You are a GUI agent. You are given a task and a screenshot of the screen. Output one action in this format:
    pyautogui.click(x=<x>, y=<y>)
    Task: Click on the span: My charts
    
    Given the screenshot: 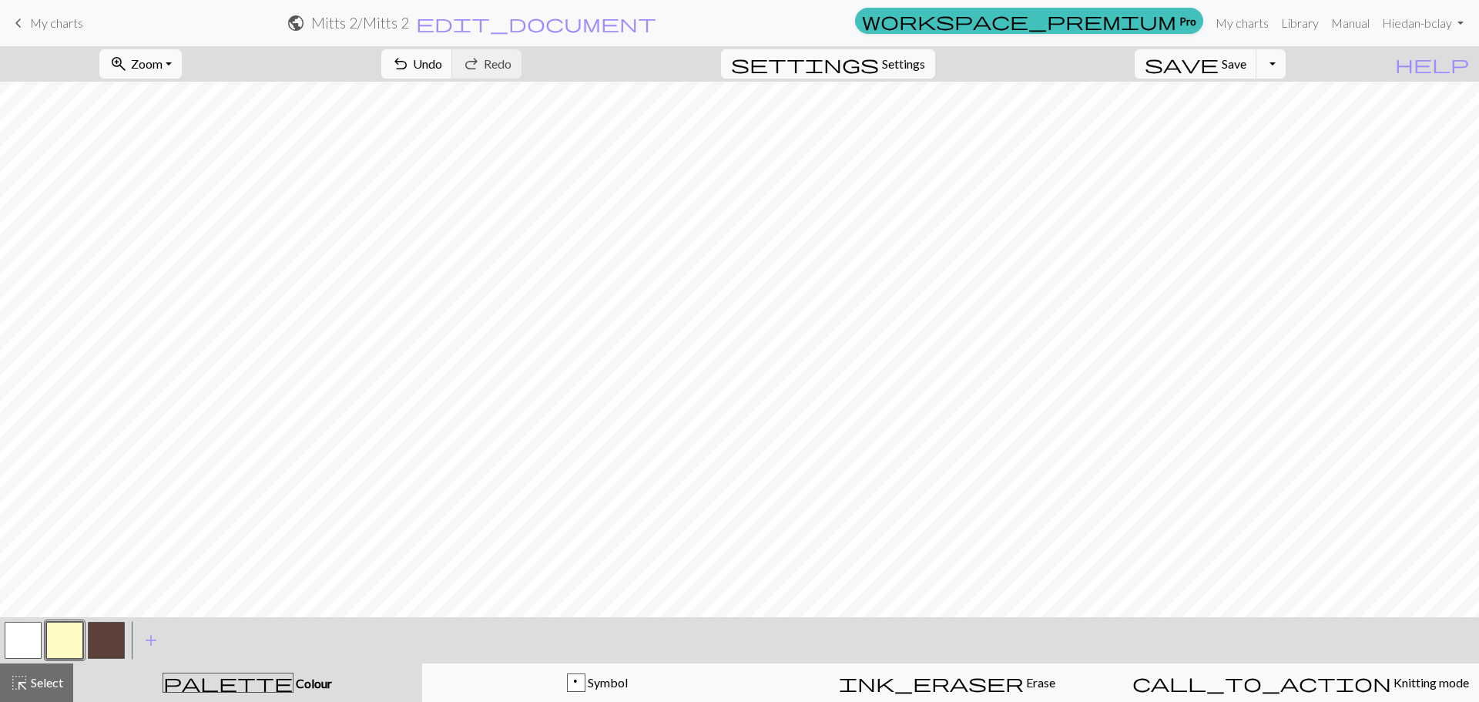 What is the action you would take?
    pyautogui.click(x=56, y=22)
    